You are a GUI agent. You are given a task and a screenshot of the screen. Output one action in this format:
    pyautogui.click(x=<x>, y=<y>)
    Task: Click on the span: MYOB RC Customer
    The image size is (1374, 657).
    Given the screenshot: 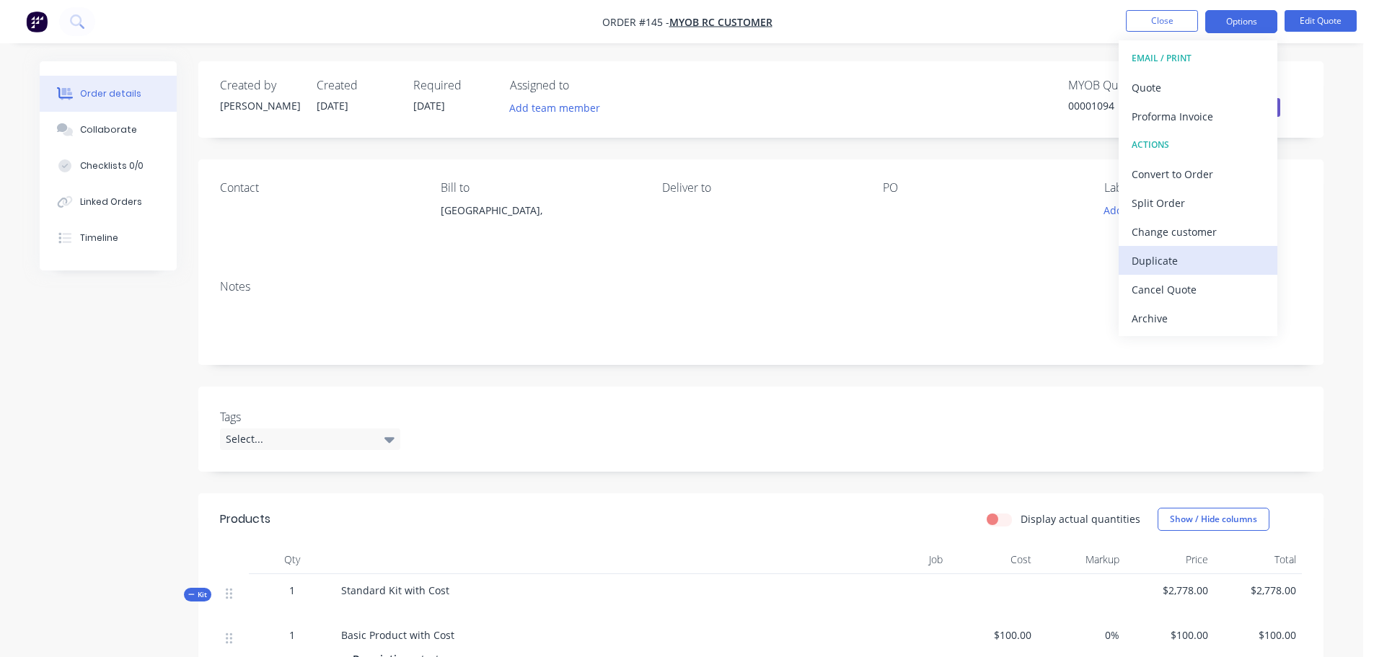 What is the action you would take?
    pyautogui.click(x=721, y=22)
    